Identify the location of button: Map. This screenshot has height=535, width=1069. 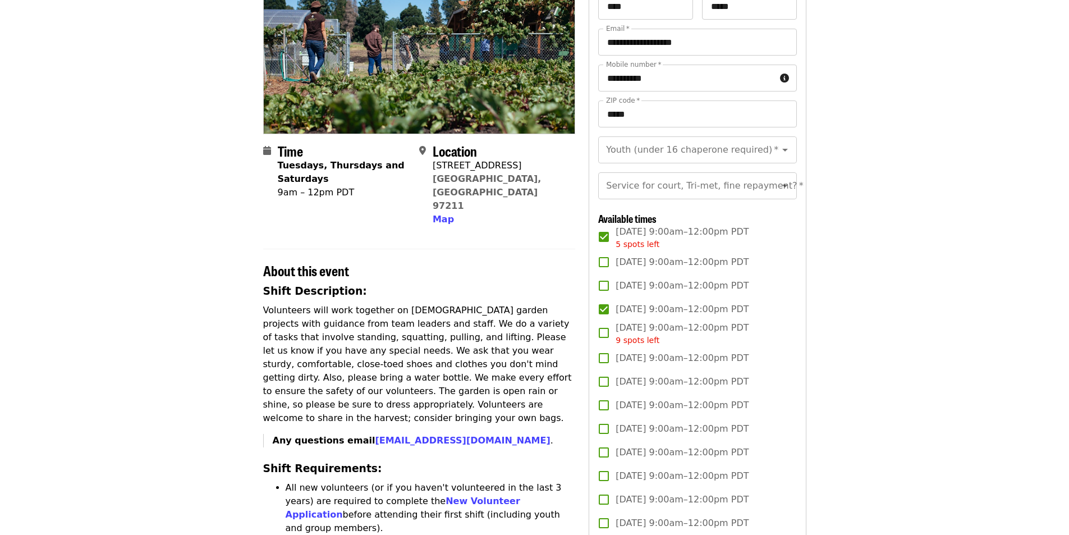
(443, 219).